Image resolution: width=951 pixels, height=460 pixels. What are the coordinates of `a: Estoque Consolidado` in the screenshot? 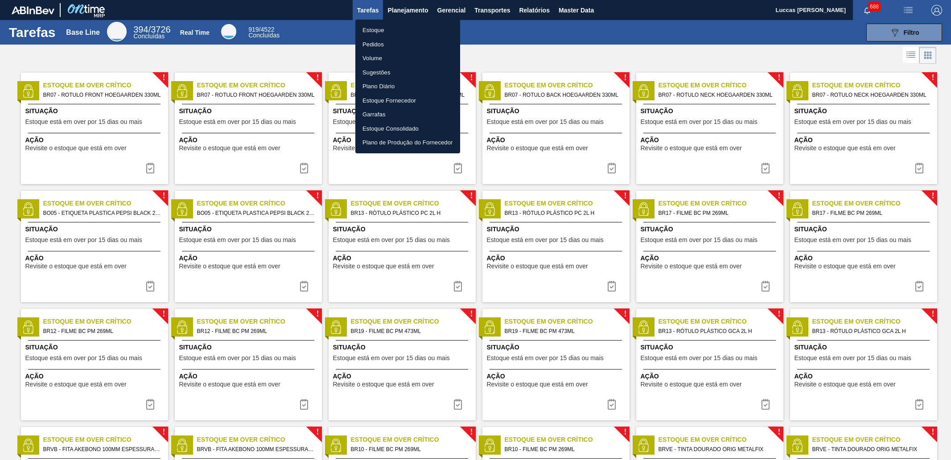 It's located at (408, 129).